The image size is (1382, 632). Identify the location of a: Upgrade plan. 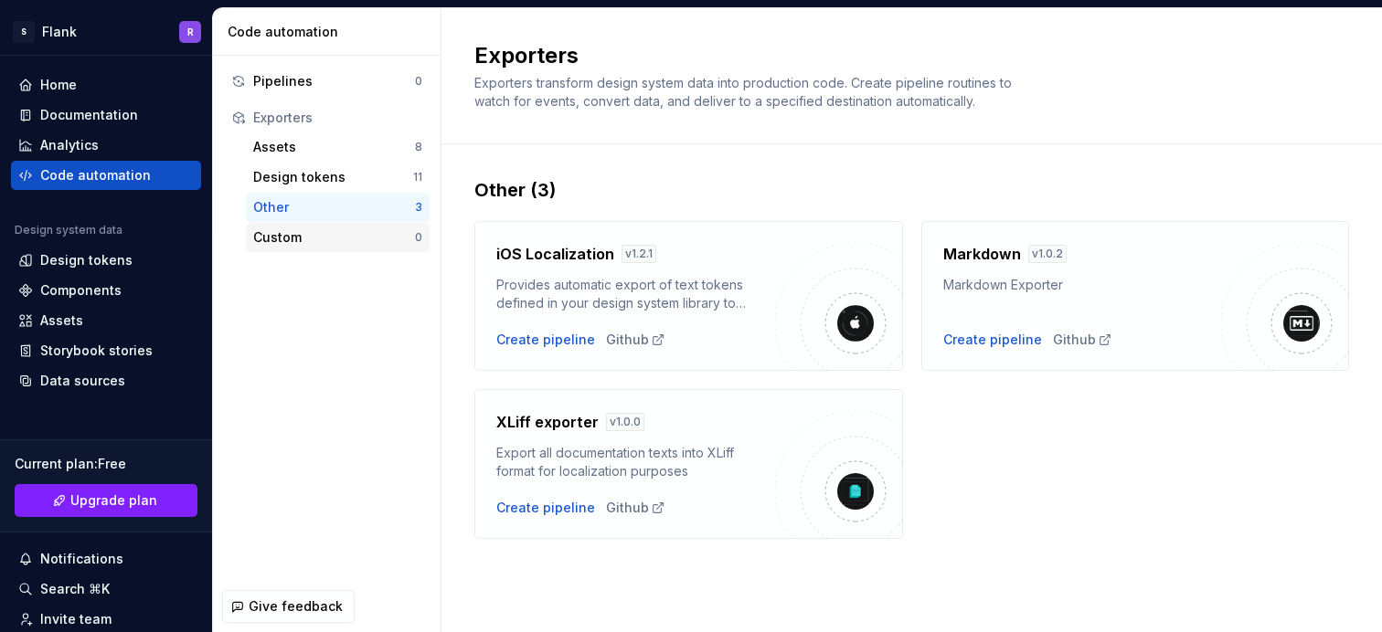
(106, 501).